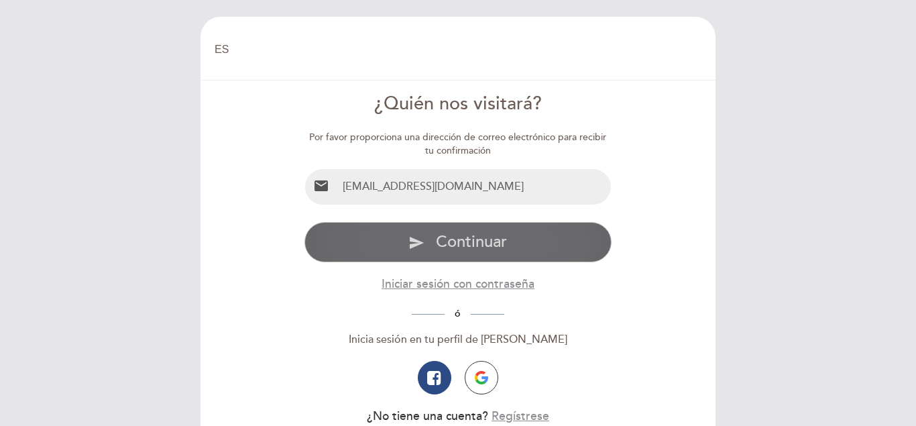 The height and width of the screenshot is (426, 916). What do you see at coordinates (458, 104) in the screenshot?
I see `div: ¿Quién nos visitará?` at bounding box center [458, 104].